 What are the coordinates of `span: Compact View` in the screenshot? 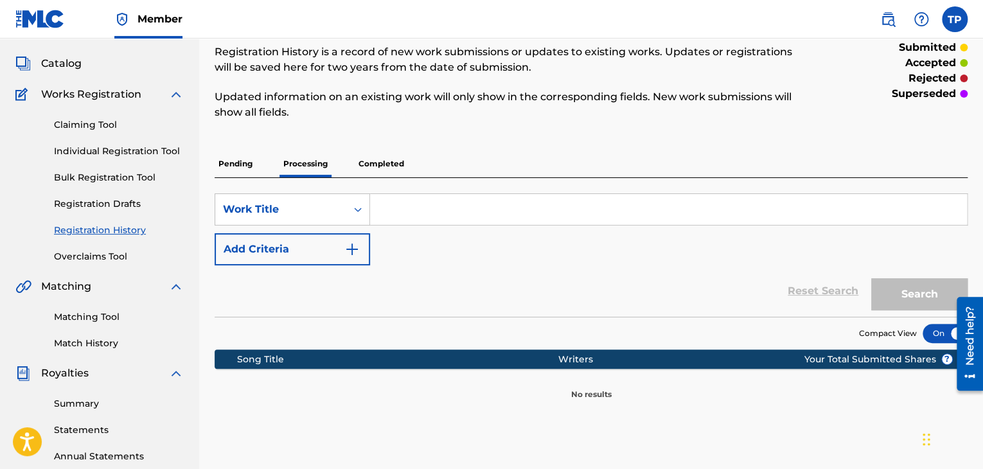 It's located at (888, 333).